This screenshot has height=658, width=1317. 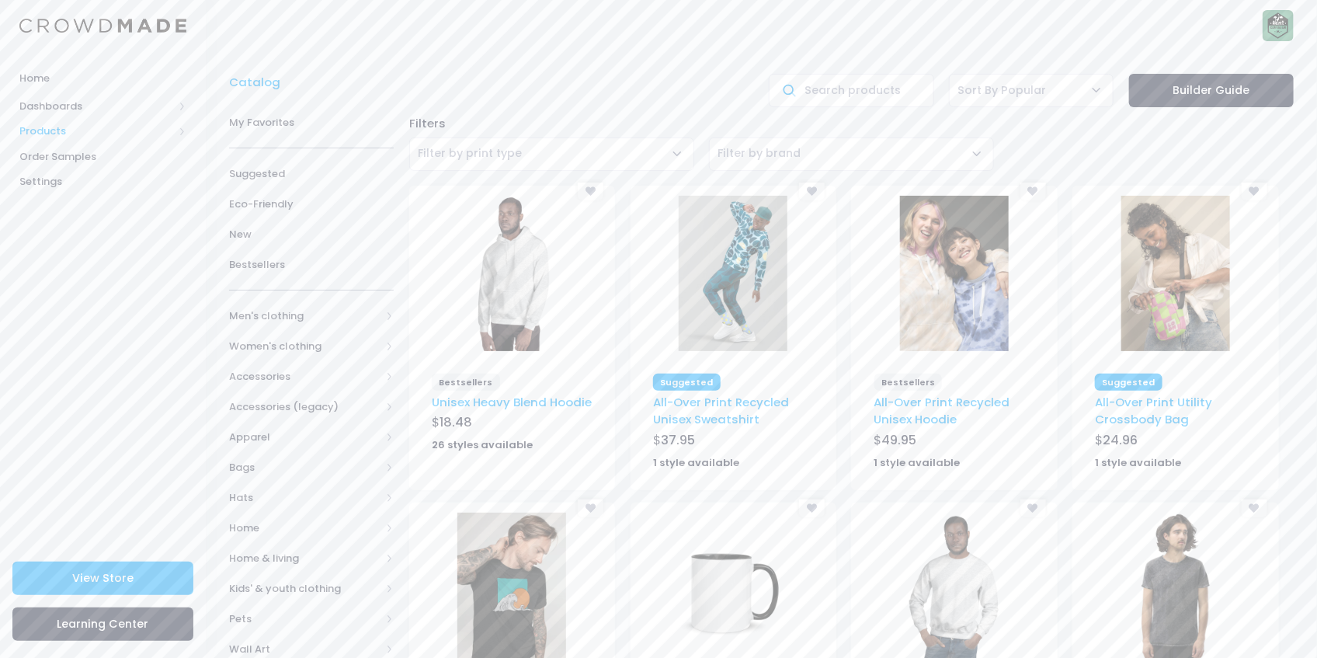 I want to click on a: Bestsellers, so click(x=311, y=264).